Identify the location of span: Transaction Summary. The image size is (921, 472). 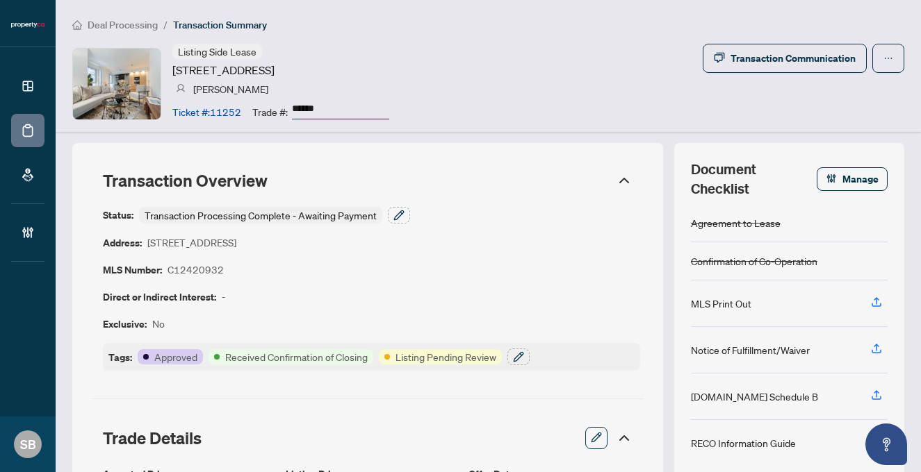
(220, 25).